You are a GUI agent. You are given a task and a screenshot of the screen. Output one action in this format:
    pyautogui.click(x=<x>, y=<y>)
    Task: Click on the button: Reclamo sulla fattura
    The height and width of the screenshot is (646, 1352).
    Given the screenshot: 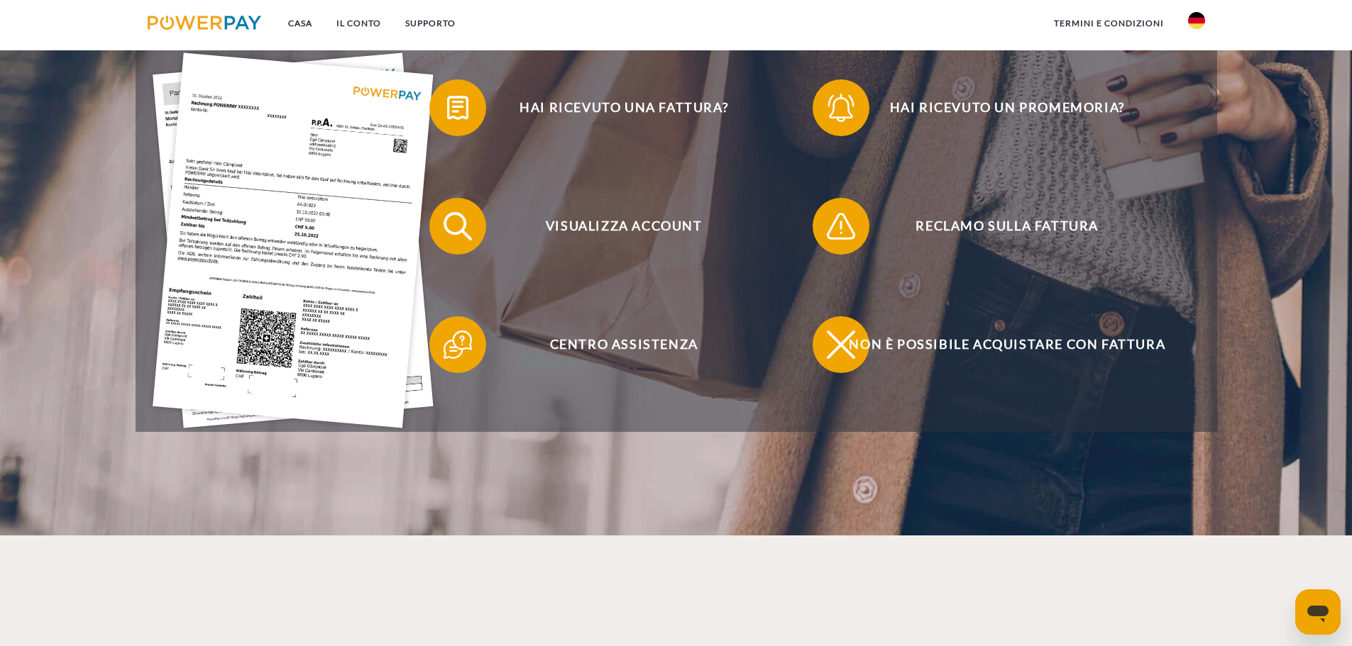 What is the action you would take?
    pyautogui.click(x=997, y=226)
    